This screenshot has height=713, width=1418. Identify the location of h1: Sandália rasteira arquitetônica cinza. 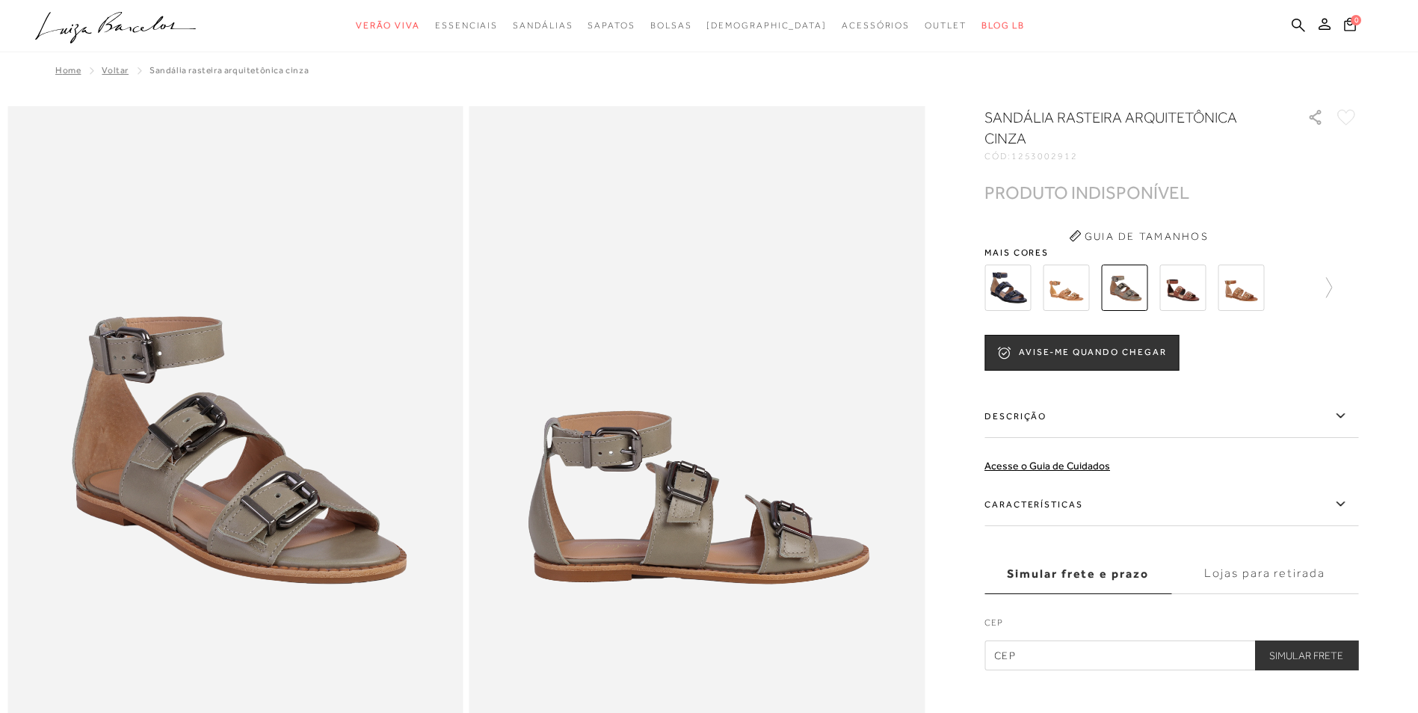
(1124, 128).